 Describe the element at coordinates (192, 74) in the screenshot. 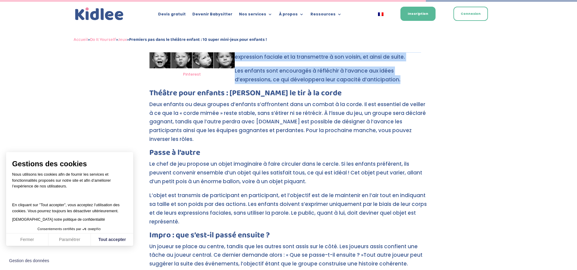

I see `a: Pinterest` at that location.